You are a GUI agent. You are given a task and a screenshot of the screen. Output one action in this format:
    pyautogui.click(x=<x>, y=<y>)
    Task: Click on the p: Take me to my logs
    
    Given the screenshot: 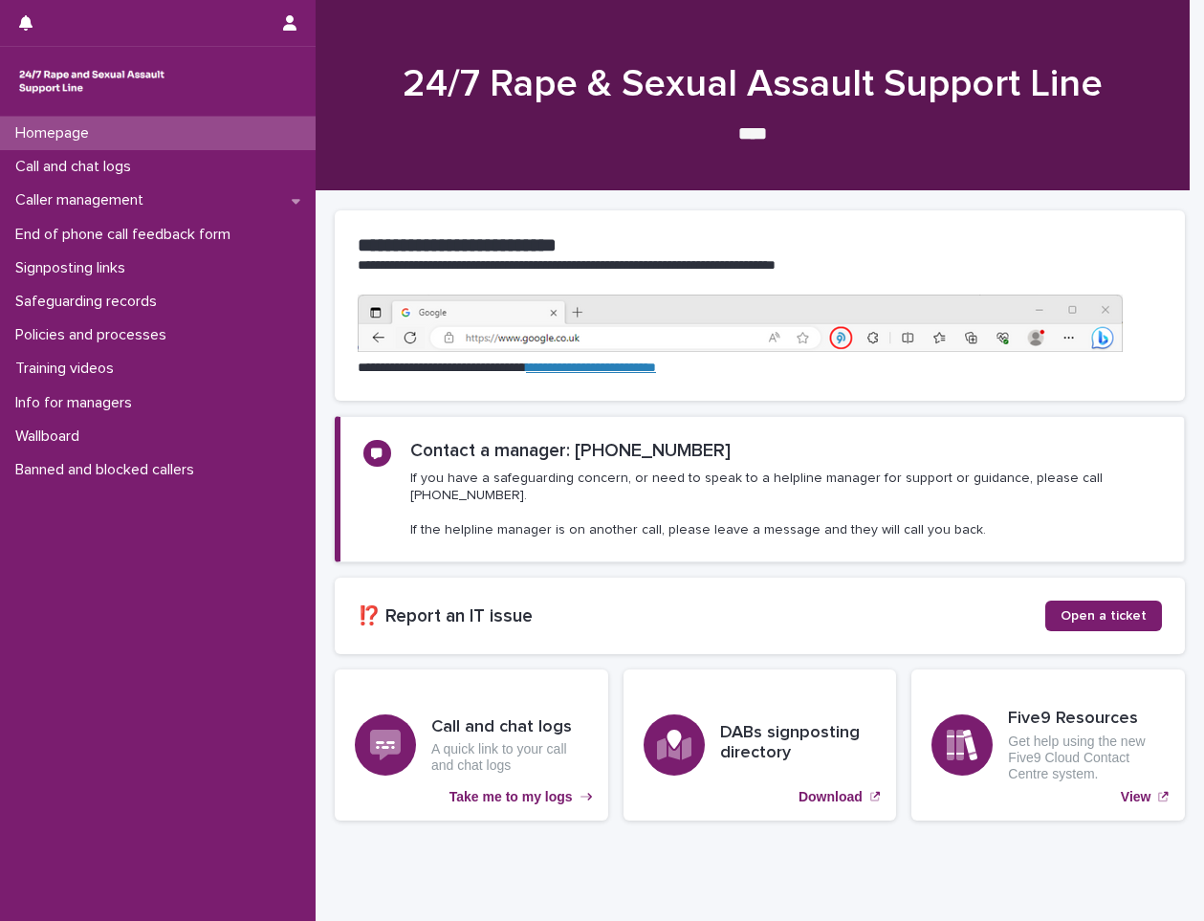 What is the action you would take?
    pyautogui.click(x=511, y=797)
    